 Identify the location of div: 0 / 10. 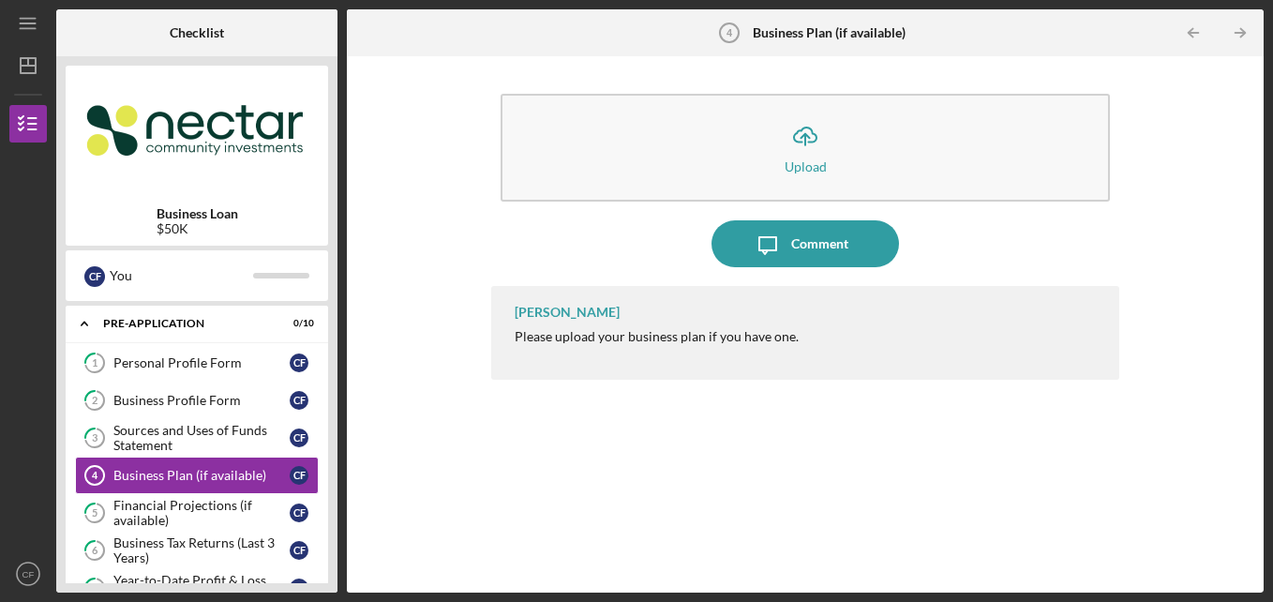
(297, 324).